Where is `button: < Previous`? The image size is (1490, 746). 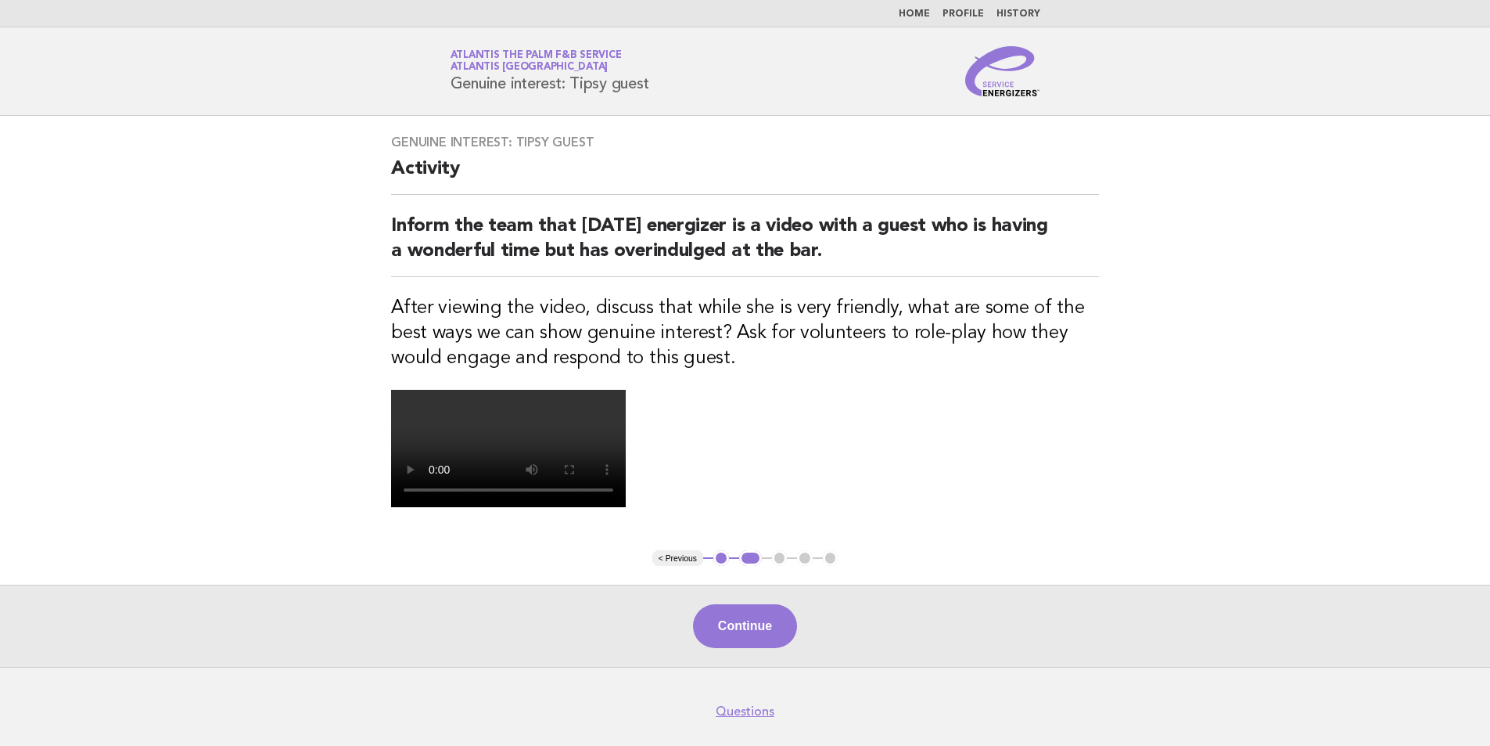
button: < Previous is located at coordinates (677, 558).